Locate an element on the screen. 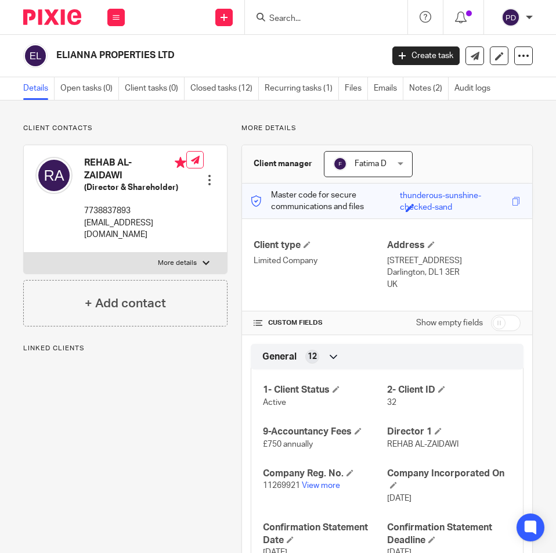  p: UK is located at coordinates (454, 285).